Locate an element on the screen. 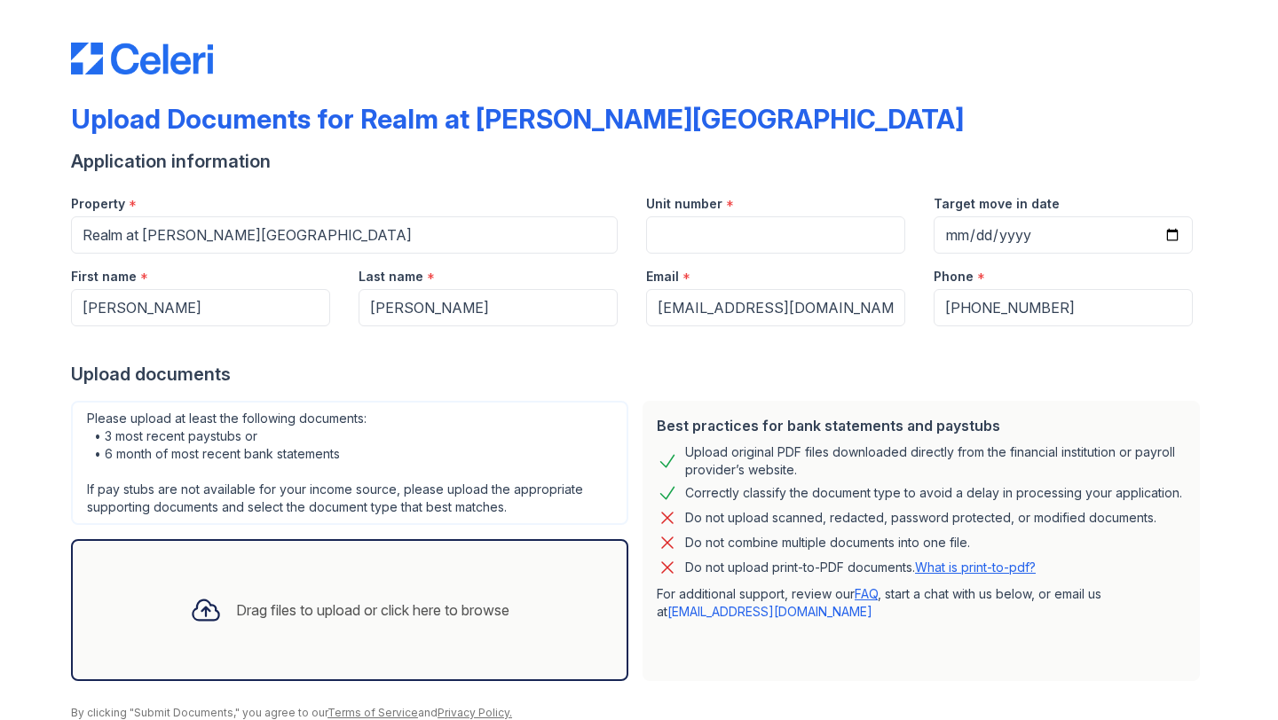  label: Unit number is located at coordinates (684, 204).